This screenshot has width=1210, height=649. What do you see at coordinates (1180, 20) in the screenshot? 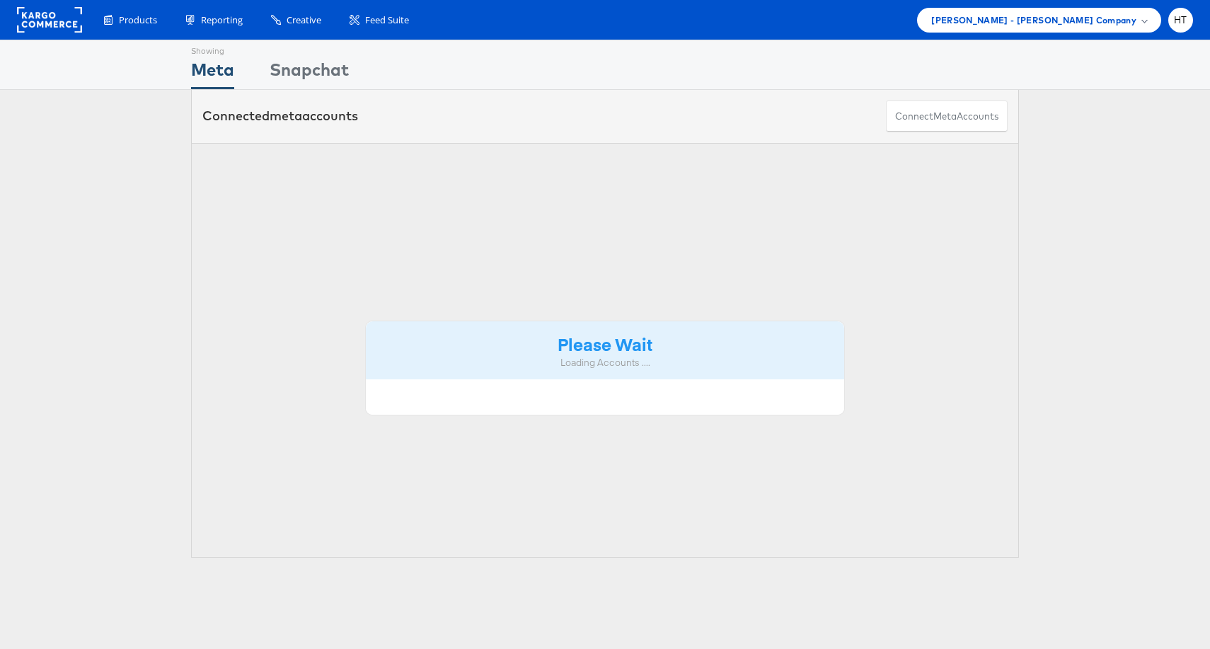
I see `span: HT` at bounding box center [1180, 20].